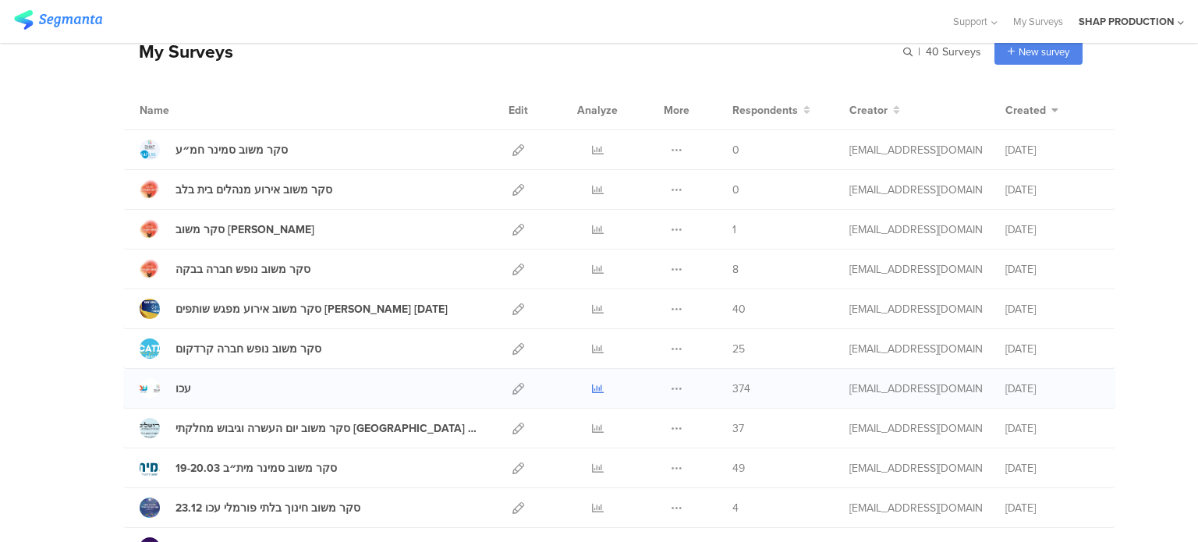 The height and width of the screenshot is (542, 1198). What do you see at coordinates (676, 110) in the screenshot?
I see `div: More` at bounding box center [676, 110].